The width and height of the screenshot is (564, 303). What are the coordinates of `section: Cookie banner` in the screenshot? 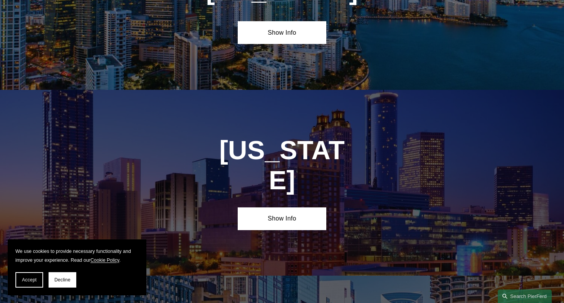 It's located at (77, 267).